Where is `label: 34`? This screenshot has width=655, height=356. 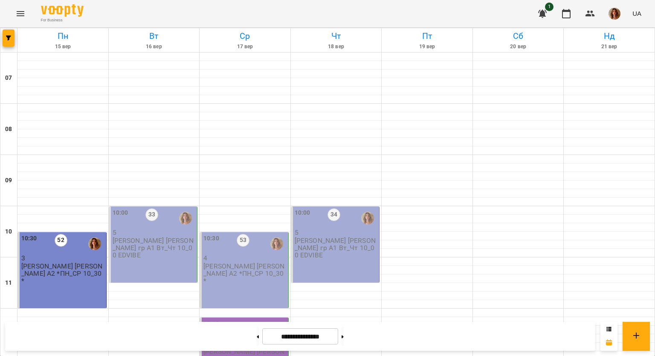
label: 34 is located at coordinates (334, 215).